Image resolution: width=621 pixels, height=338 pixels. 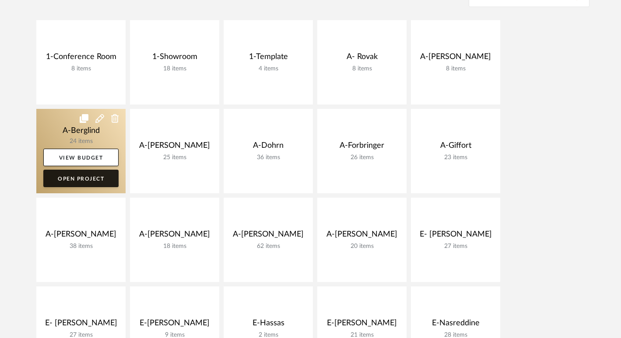 I want to click on div: 27 items, so click(x=456, y=246).